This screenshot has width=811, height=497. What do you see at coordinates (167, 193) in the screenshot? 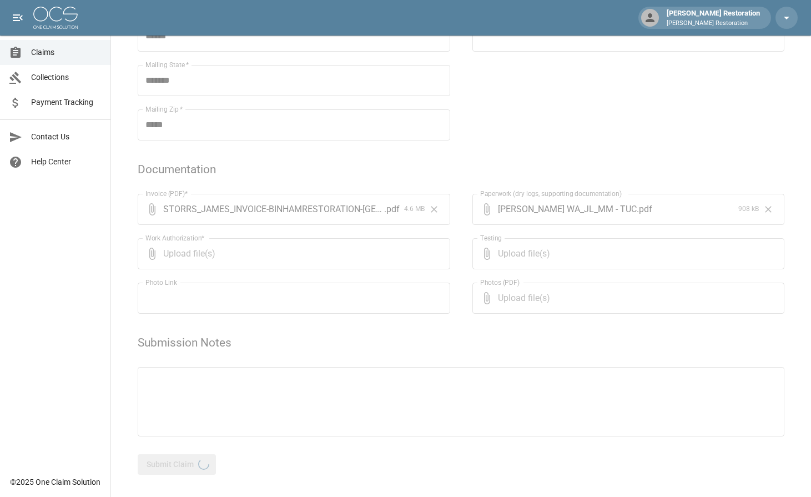
I see `label: Invoice (PDF)*` at bounding box center [167, 193].